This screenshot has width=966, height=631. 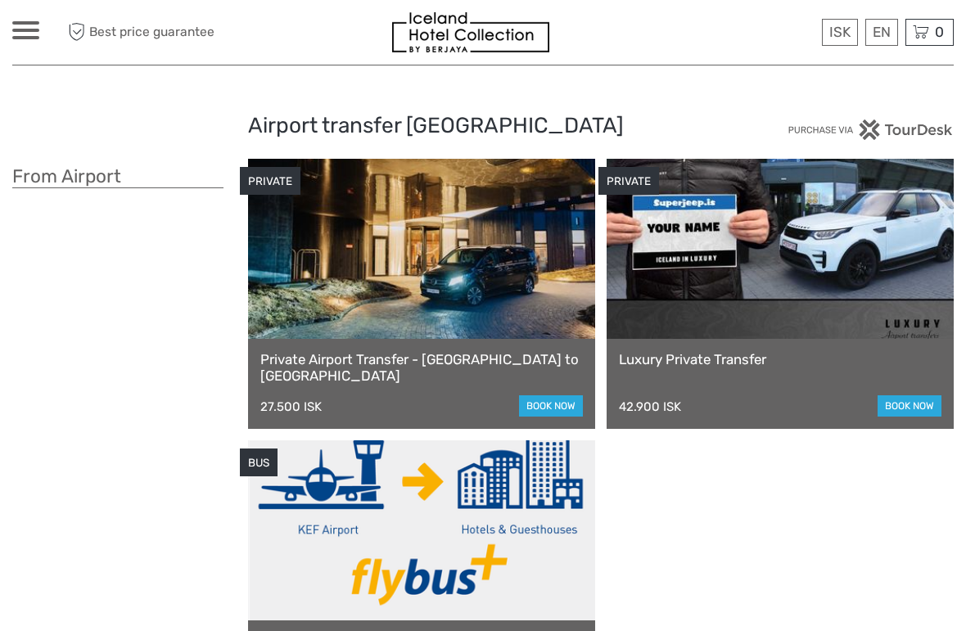 I want to click on div: 27.500 ISK, so click(x=291, y=407).